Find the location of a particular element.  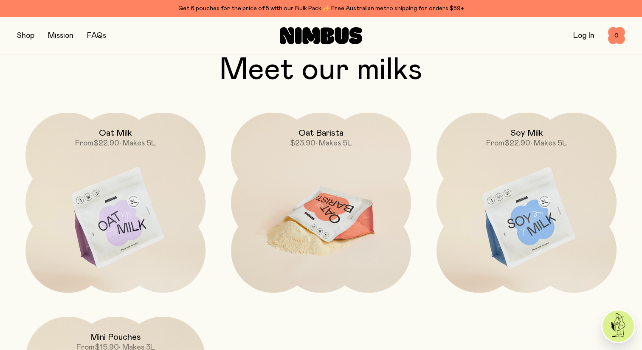

h2: Meet our milks is located at coordinates (321, 70).